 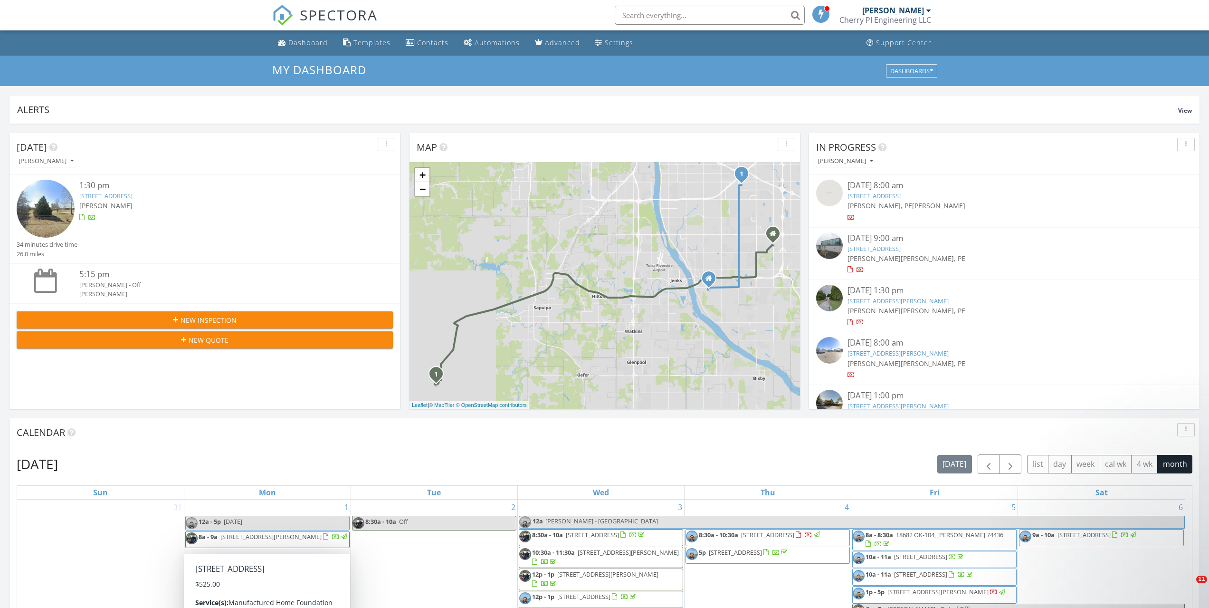 What do you see at coordinates (427, 43) in the screenshot?
I see `a: Contacts` at bounding box center [427, 43].